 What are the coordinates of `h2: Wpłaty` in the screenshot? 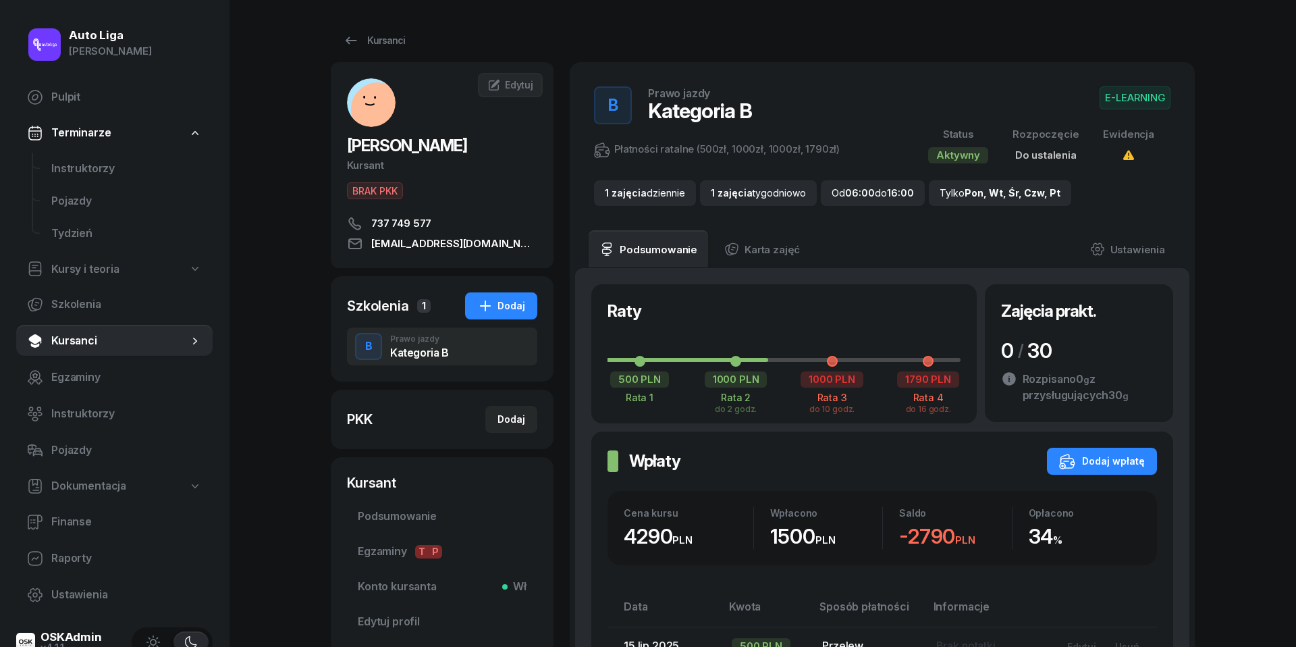 It's located at (655, 461).